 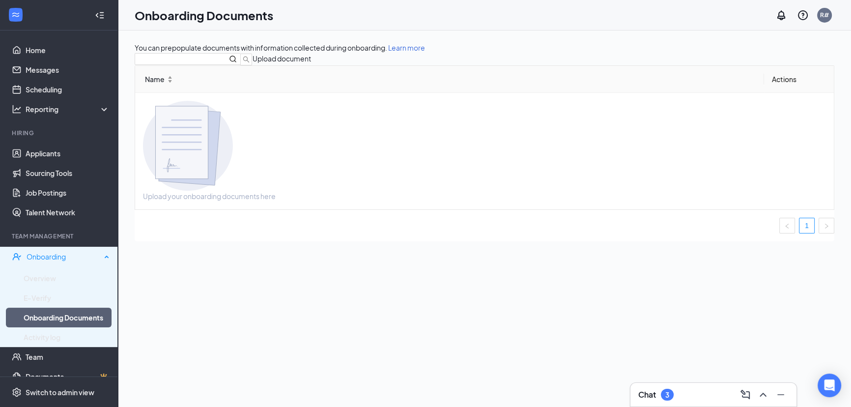 I want to click on svg: WorkstreamLogo, so click(x=16, y=15).